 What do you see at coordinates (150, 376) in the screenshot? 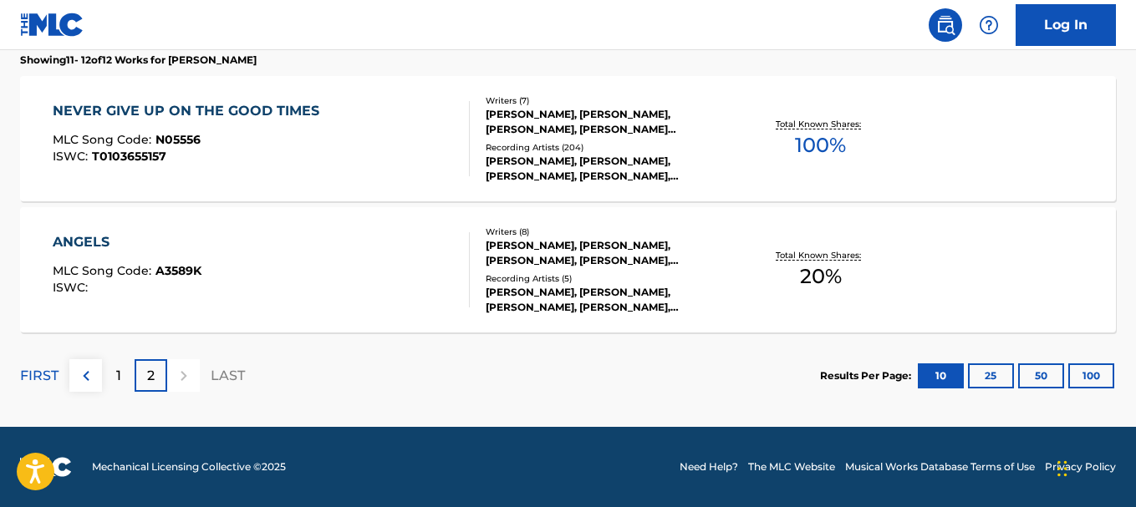
I see `p: 2` at bounding box center [150, 376].